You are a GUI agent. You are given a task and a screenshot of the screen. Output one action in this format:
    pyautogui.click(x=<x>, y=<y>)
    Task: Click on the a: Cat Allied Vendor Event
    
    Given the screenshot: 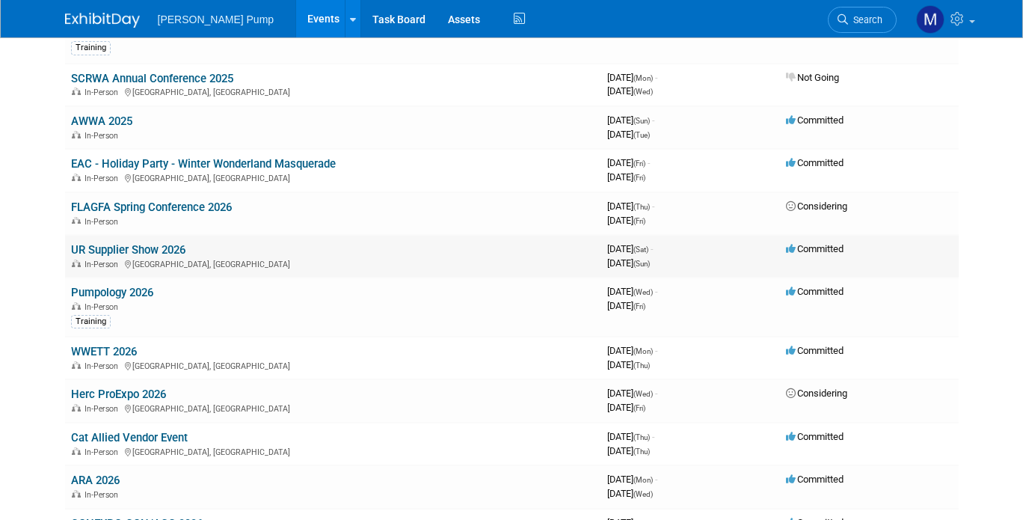 What is the action you would take?
    pyautogui.click(x=129, y=438)
    